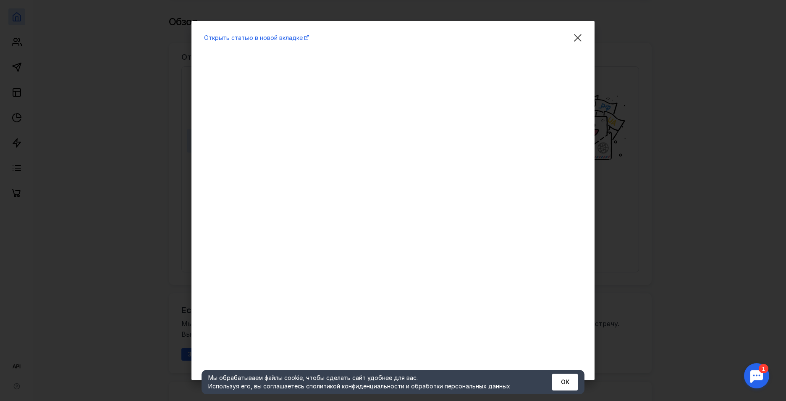 This screenshot has width=786, height=401. What do you see at coordinates (257, 37) in the screenshot?
I see `a: Открыть статью в новой вкладке` at bounding box center [257, 37].